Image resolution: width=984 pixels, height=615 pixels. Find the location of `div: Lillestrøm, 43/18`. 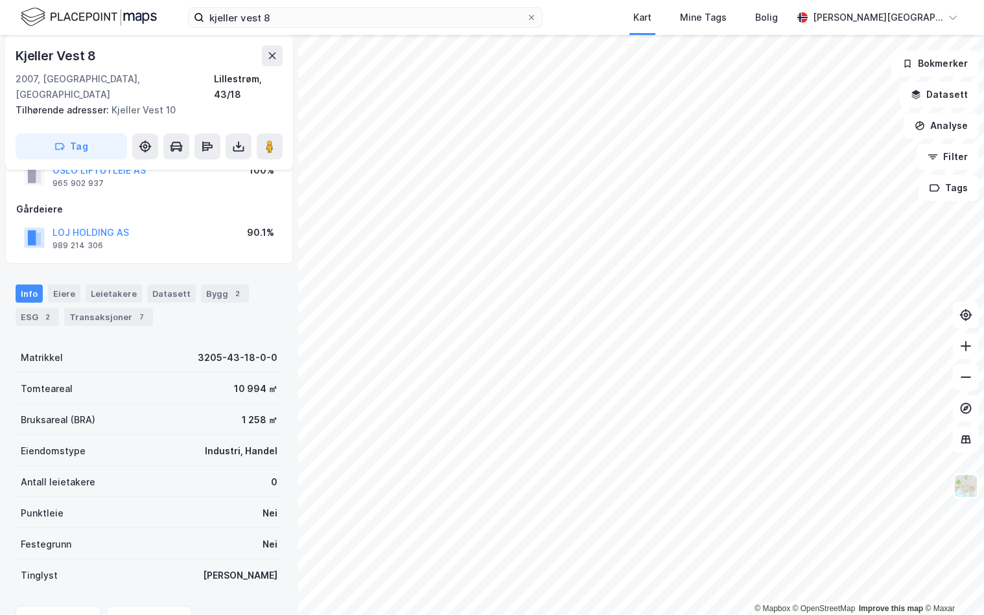

div: Lillestrøm, 43/18 is located at coordinates (248, 87).